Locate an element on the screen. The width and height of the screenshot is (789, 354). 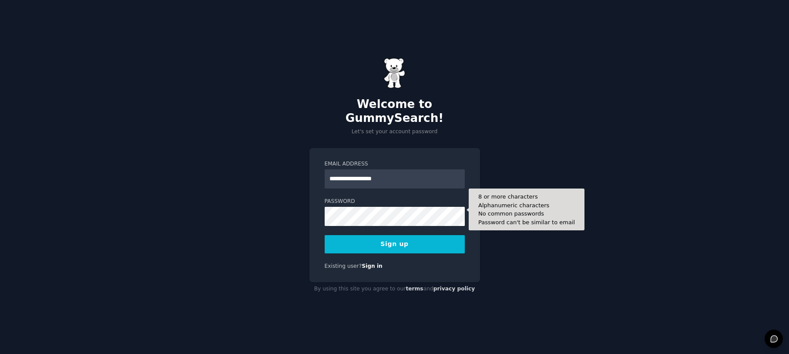
button: Sign up is located at coordinates (395, 244).